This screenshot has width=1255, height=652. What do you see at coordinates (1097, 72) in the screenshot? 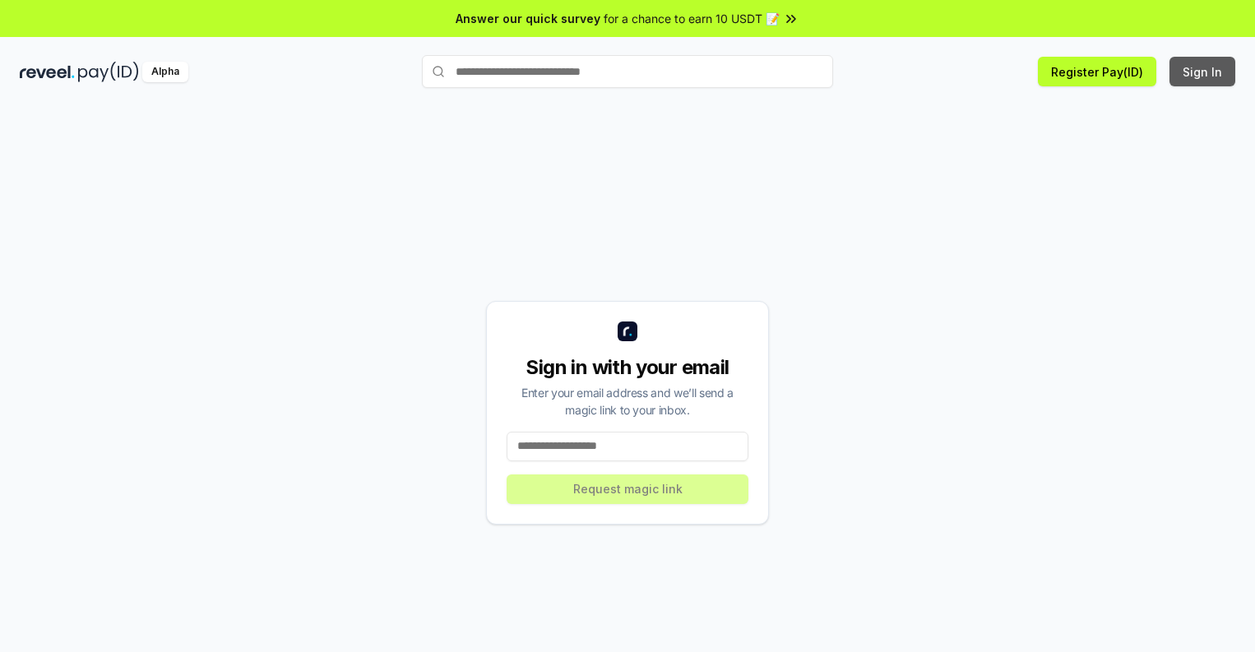
I see `button: Register Pay(ID)` at bounding box center [1097, 72].